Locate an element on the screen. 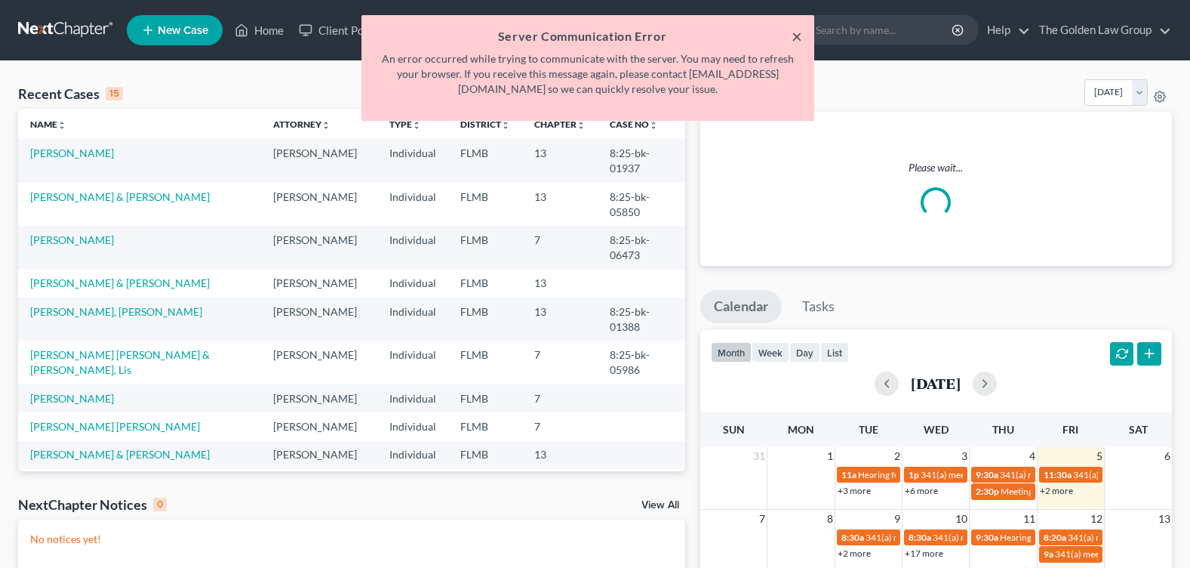  span: 8:20a is located at coordinates (1055, 537).